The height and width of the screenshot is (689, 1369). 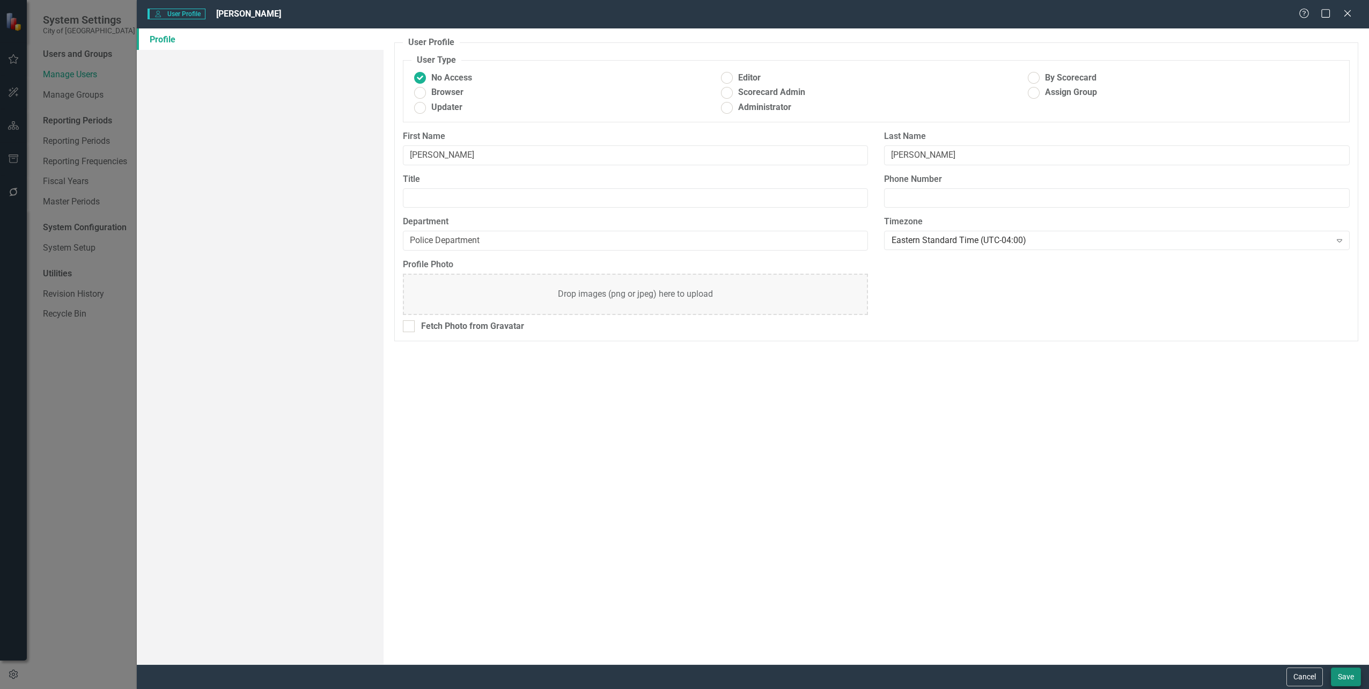 What do you see at coordinates (1346, 676) in the screenshot?
I see `button: Save` at bounding box center [1346, 676].